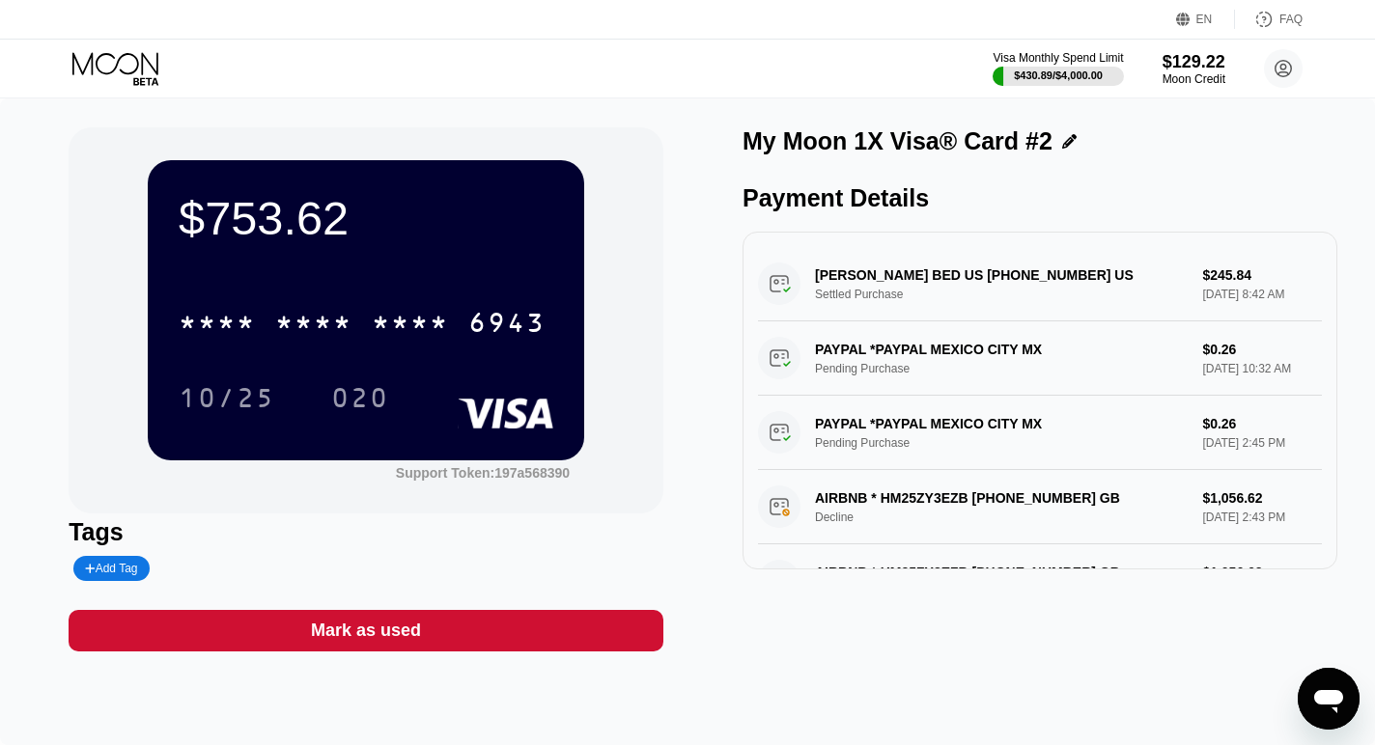 Image resolution: width=1375 pixels, height=745 pixels. Describe the element at coordinates (1040, 198) in the screenshot. I see `div: Payment Details` at that location.